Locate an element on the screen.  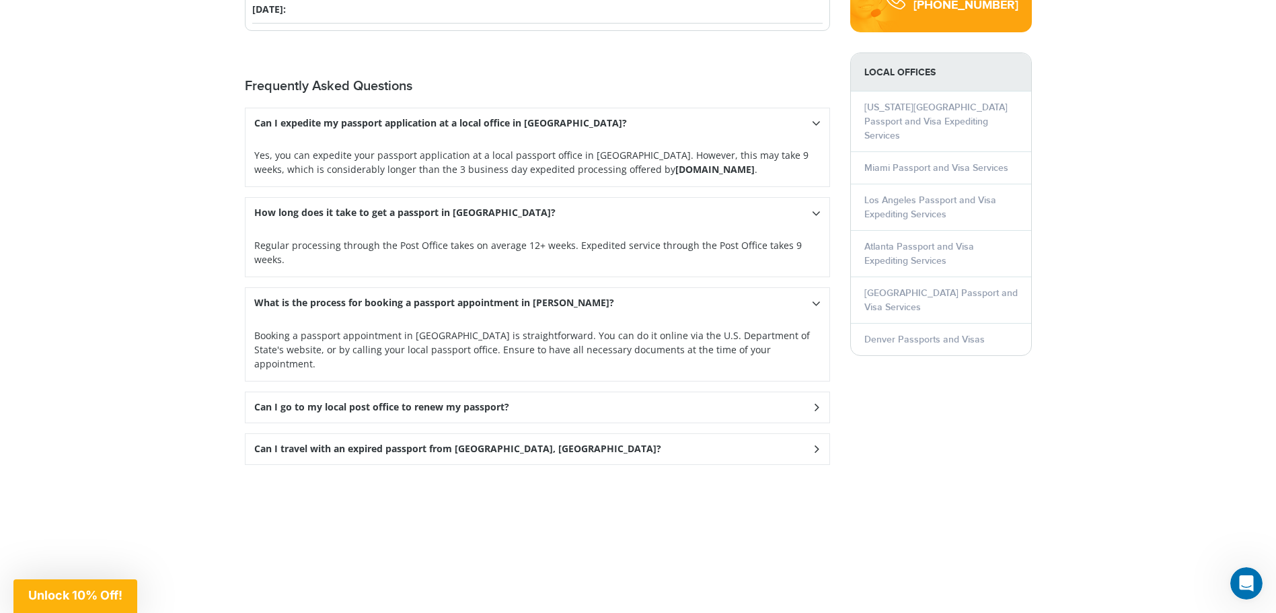
h2: Frequently Asked Questions is located at coordinates (537, 86).